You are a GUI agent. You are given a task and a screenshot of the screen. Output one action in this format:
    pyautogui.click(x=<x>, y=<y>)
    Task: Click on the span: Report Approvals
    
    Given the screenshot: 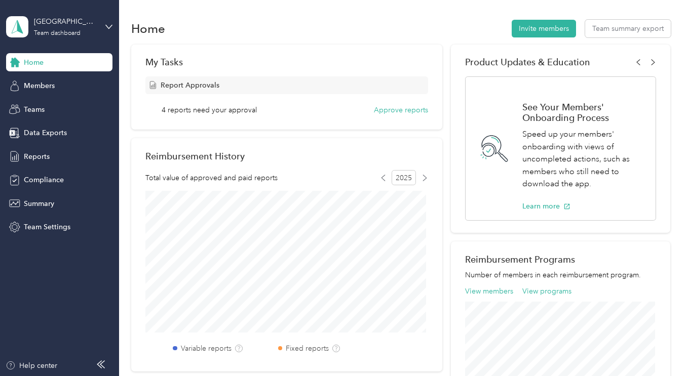 What is the action you would take?
    pyautogui.click(x=190, y=85)
    